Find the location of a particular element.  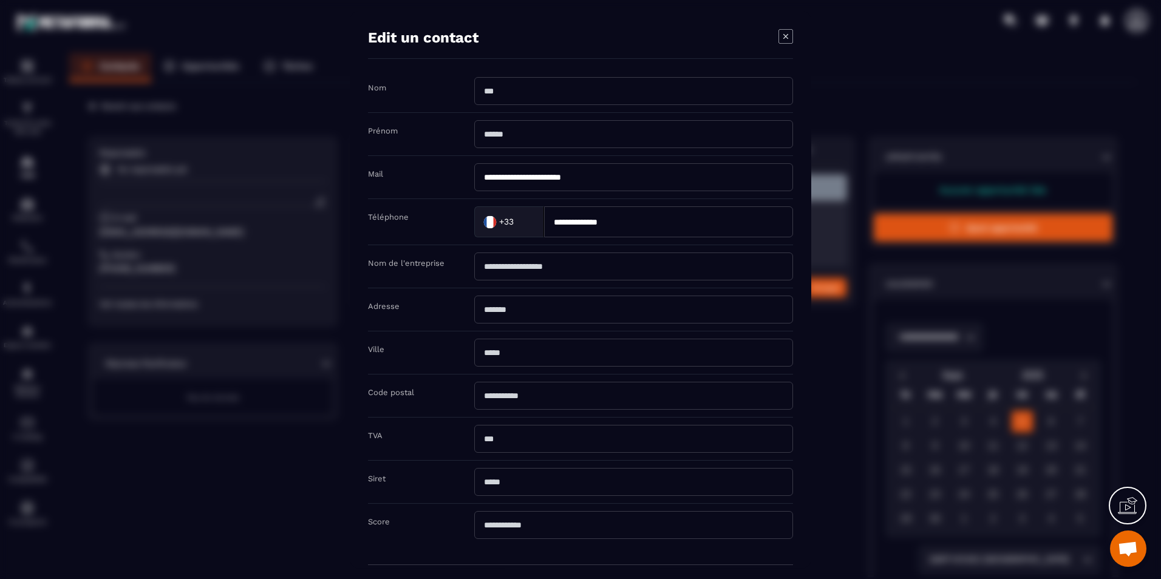

label: Nom is located at coordinates (377, 87).